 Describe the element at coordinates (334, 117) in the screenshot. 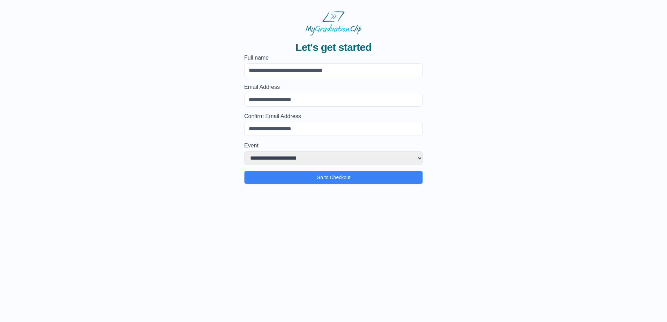

I see `label: Confirm Email Address` at that location.